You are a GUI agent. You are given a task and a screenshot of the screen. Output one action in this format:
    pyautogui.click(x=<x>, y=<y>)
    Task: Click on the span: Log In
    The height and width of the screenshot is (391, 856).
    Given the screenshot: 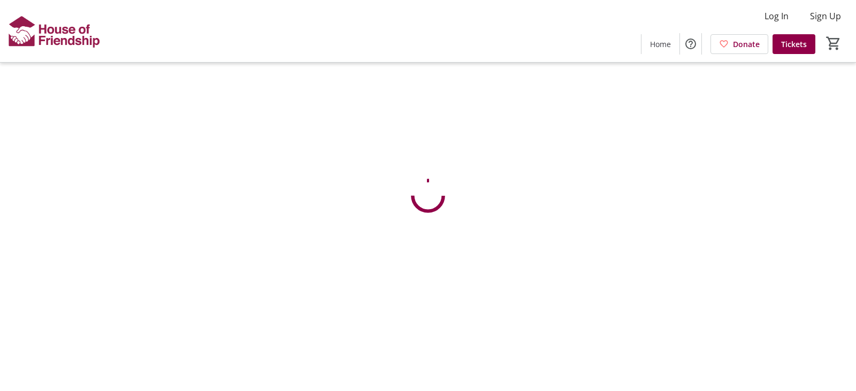 What is the action you would take?
    pyautogui.click(x=776, y=16)
    